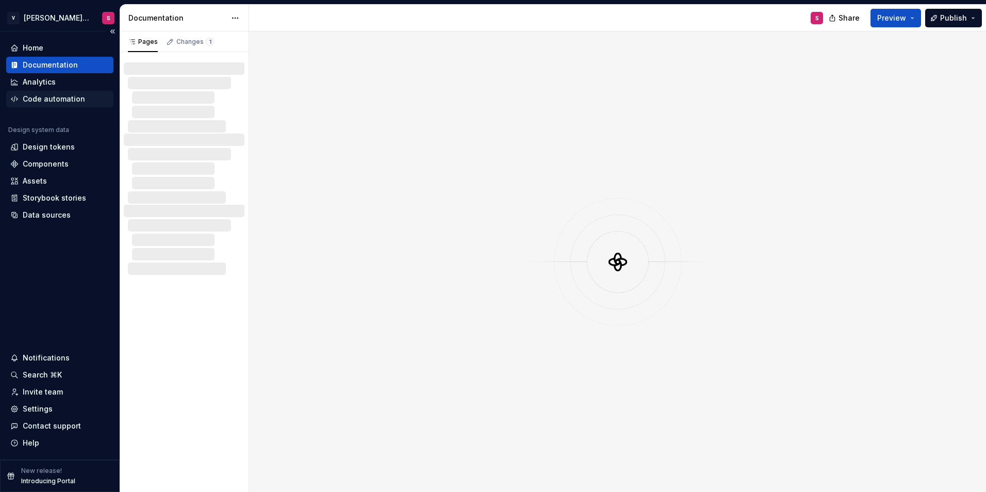 Image resolution: width=986 pixels, height=492 pixels. I want to click on div: Contact support, so click(52, 426).